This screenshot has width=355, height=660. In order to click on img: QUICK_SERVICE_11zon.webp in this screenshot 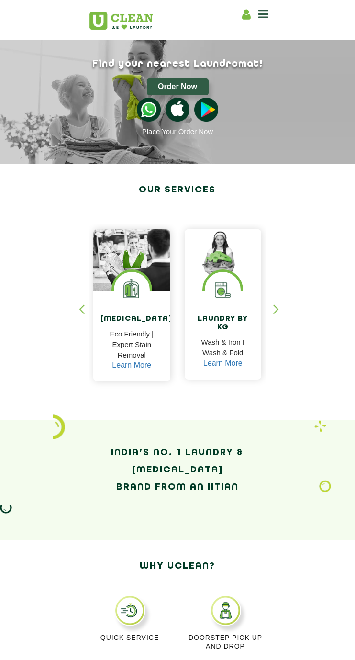, I will do `click(130, 610)`.